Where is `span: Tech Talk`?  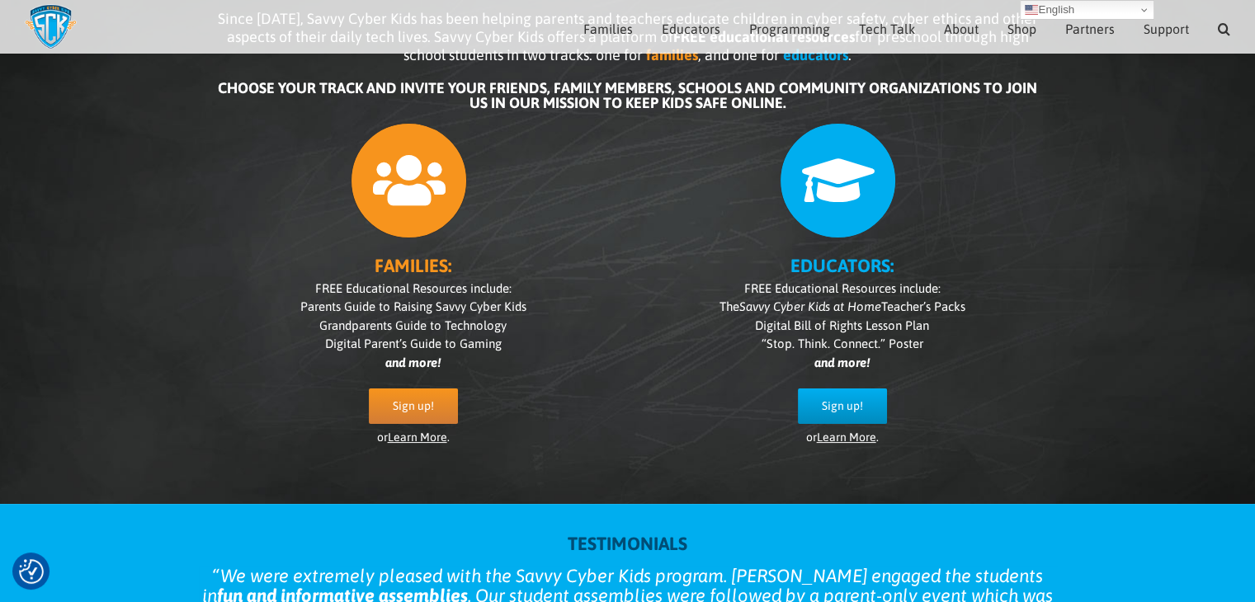 span: Tech Talk is located at coordinates (887, 29).